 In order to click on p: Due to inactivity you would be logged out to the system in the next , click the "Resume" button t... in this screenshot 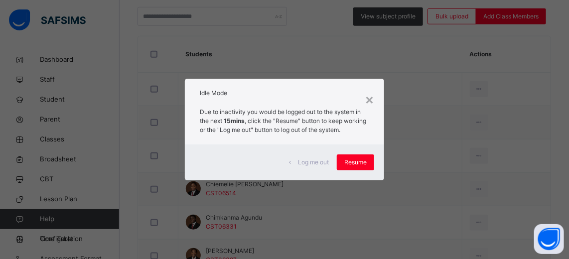, I will do `click(284, 121)`.